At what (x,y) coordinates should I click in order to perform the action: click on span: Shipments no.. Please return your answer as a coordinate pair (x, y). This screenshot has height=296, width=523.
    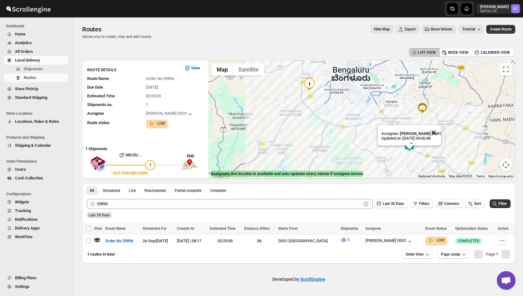
    Looking at the image, I should click on (100, 105).